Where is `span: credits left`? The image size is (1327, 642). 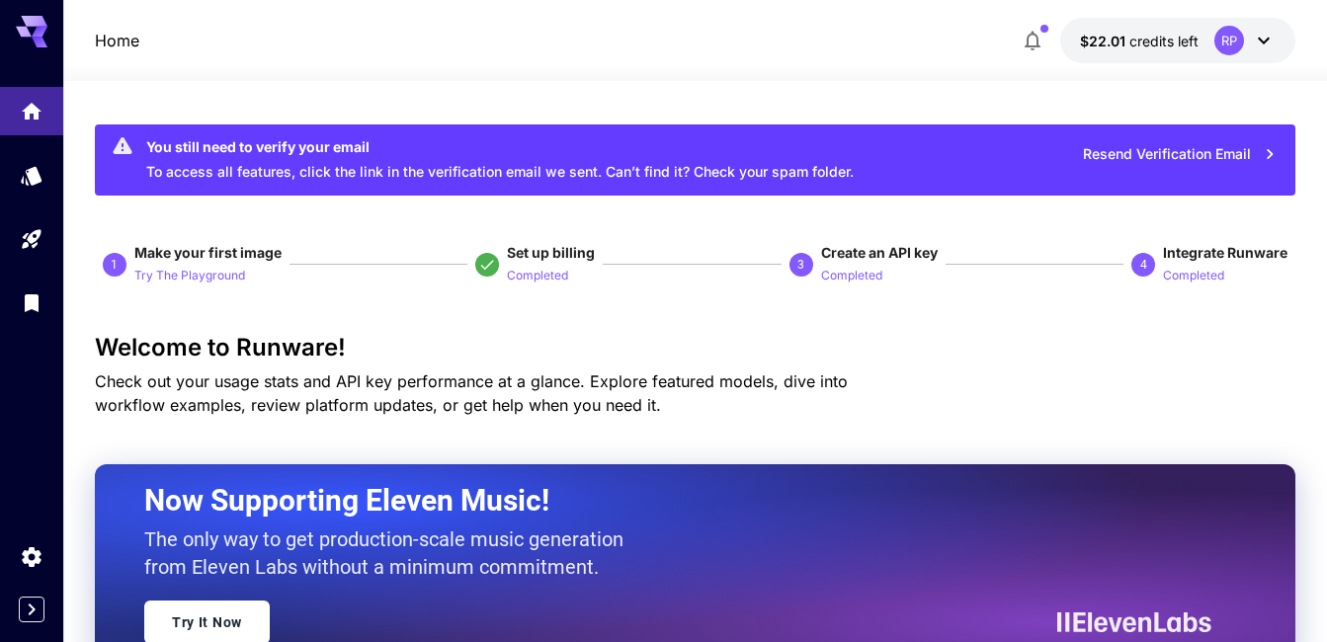
span: credits left is located at coordinates (1164, 40).